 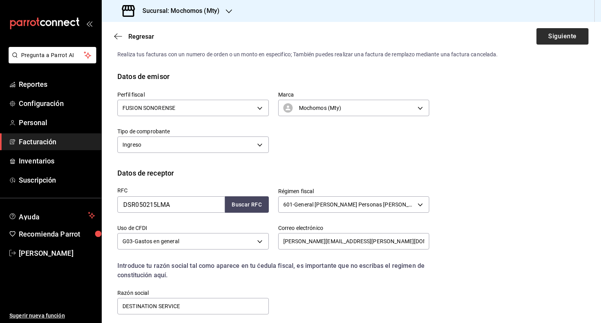 What do you see at coordinates (52, 316) in the screenshot?
I see `span: Sugerir nueva función` at bounding box center [52, 316].